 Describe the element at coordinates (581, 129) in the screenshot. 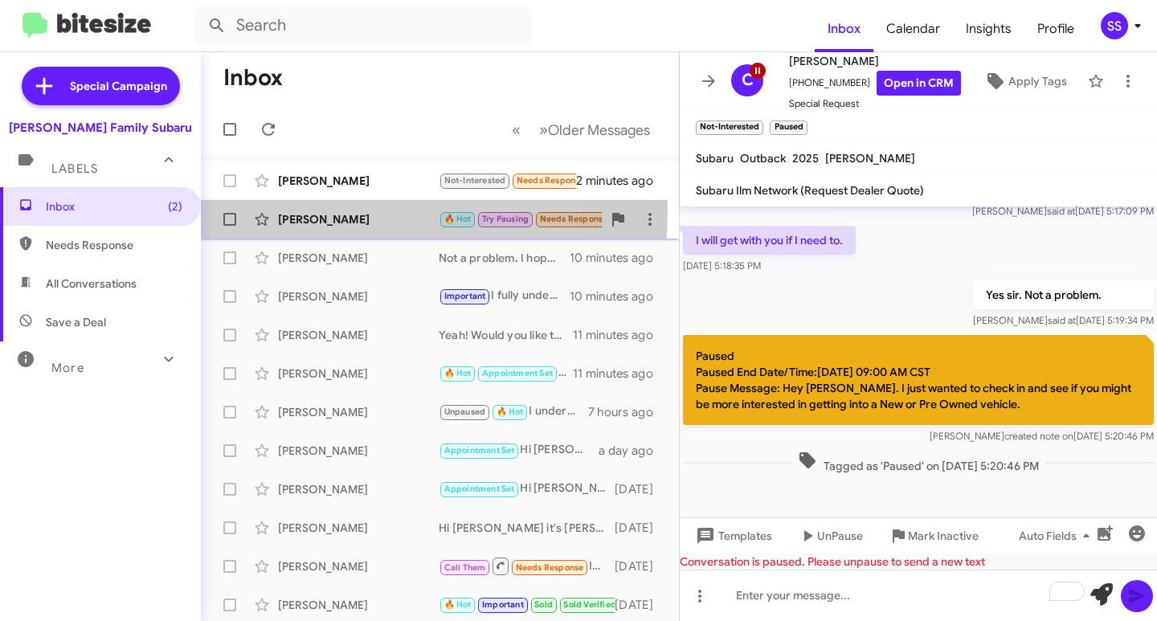

I see `nav: Page navigation example` at that location.